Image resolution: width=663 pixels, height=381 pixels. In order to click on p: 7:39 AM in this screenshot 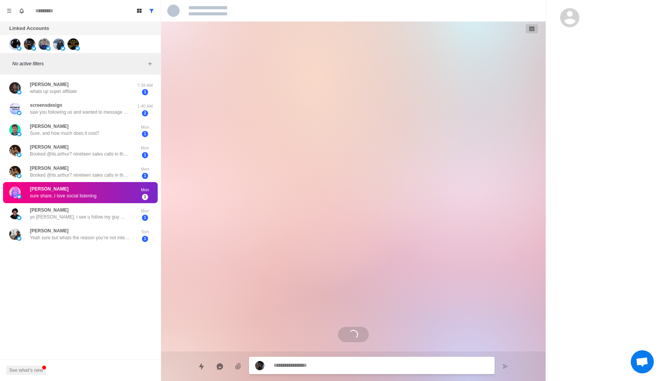, I will do `click(145, 85)`.